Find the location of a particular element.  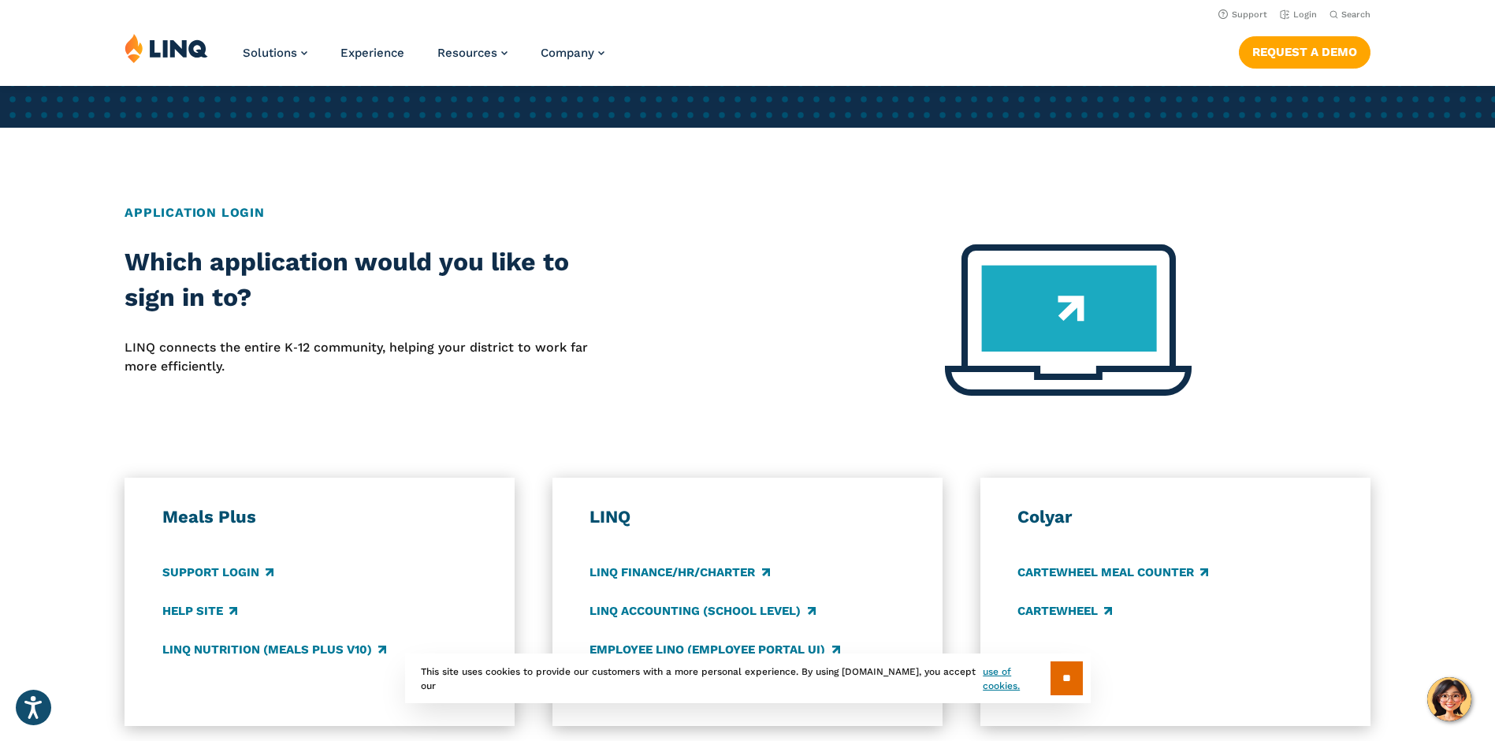

a: Support is located at coordinates (1243, 14).